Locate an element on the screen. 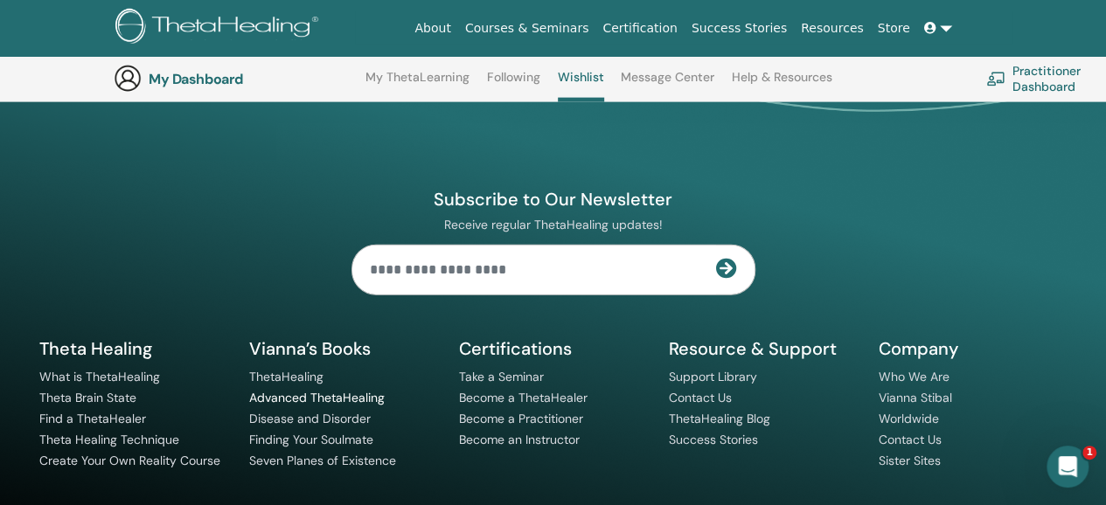 The image size is (1106, 505). a: Take a Seminar is located at coordinates (501, 377).